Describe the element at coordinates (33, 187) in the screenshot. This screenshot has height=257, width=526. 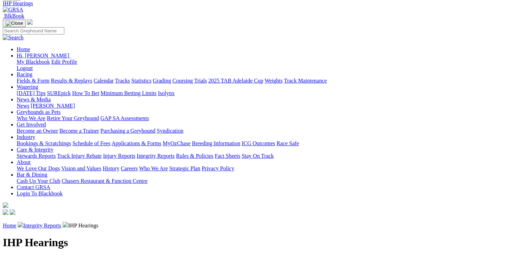
I see `a: Contact GRSA` at that location.